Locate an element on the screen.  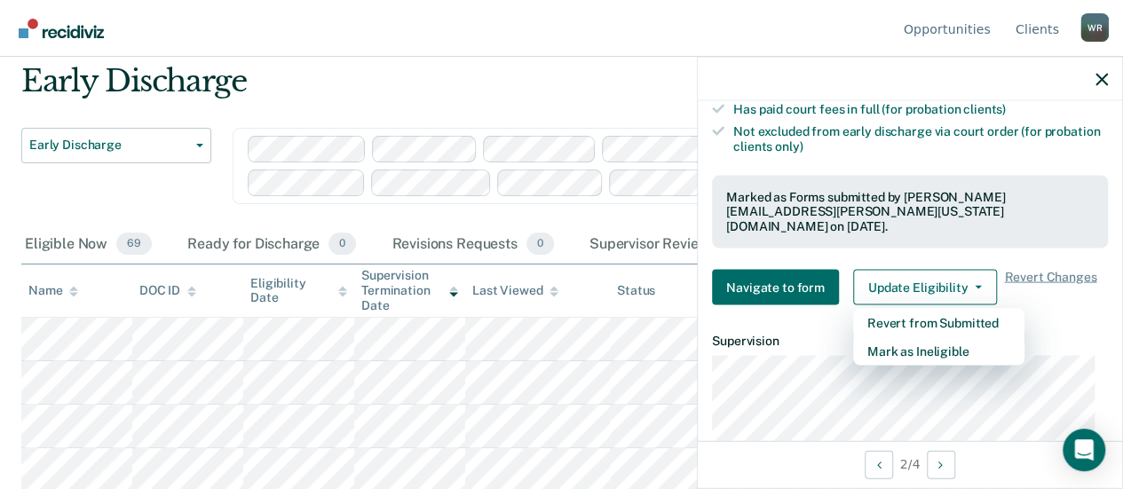
div: Dropdown Menu is located at coordinates (938, 336).